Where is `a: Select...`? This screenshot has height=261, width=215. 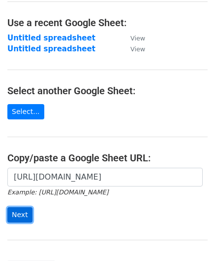 a: Select... is located at coordinates (26, 111).